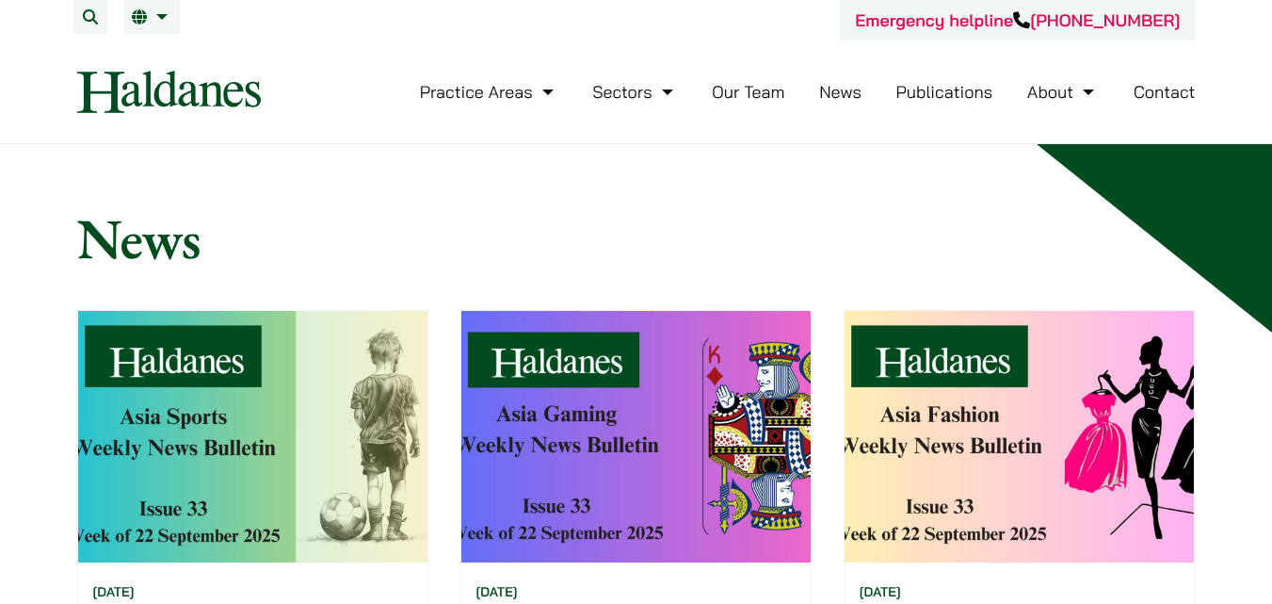 The width and height of the screenshot is (1272, 604). I want to click on h1: News, so click(637, 238).